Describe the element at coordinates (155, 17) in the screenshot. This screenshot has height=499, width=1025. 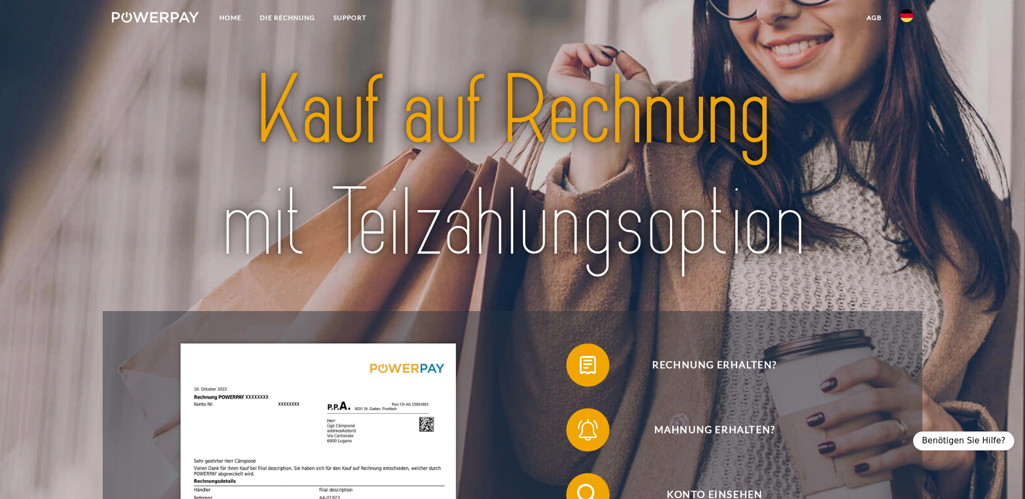
I see `img: logo-powerpay-white.svg` at that location.